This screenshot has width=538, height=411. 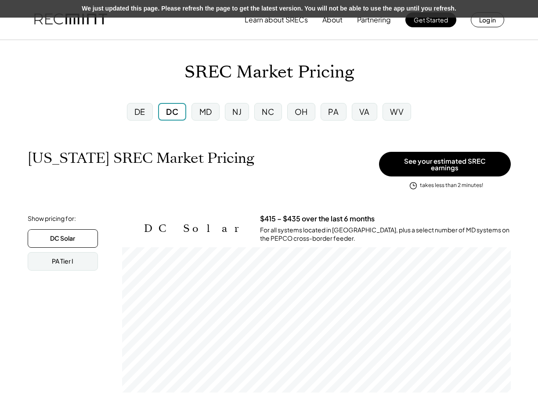 I want to click on div: DC Solar, so click(x=62, y=238).